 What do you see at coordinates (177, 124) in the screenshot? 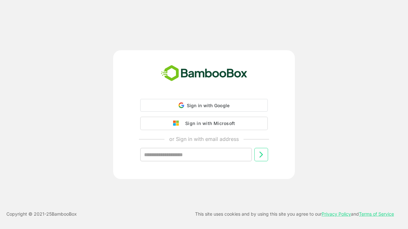
I see `img: google` at bounding box center [177, 124].